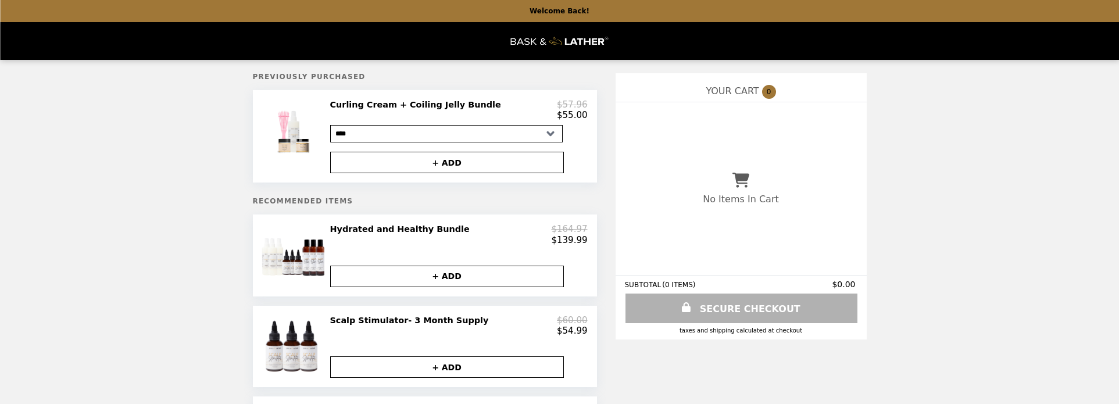  I want to click on p: Welcome Back!, so click(559, 11).